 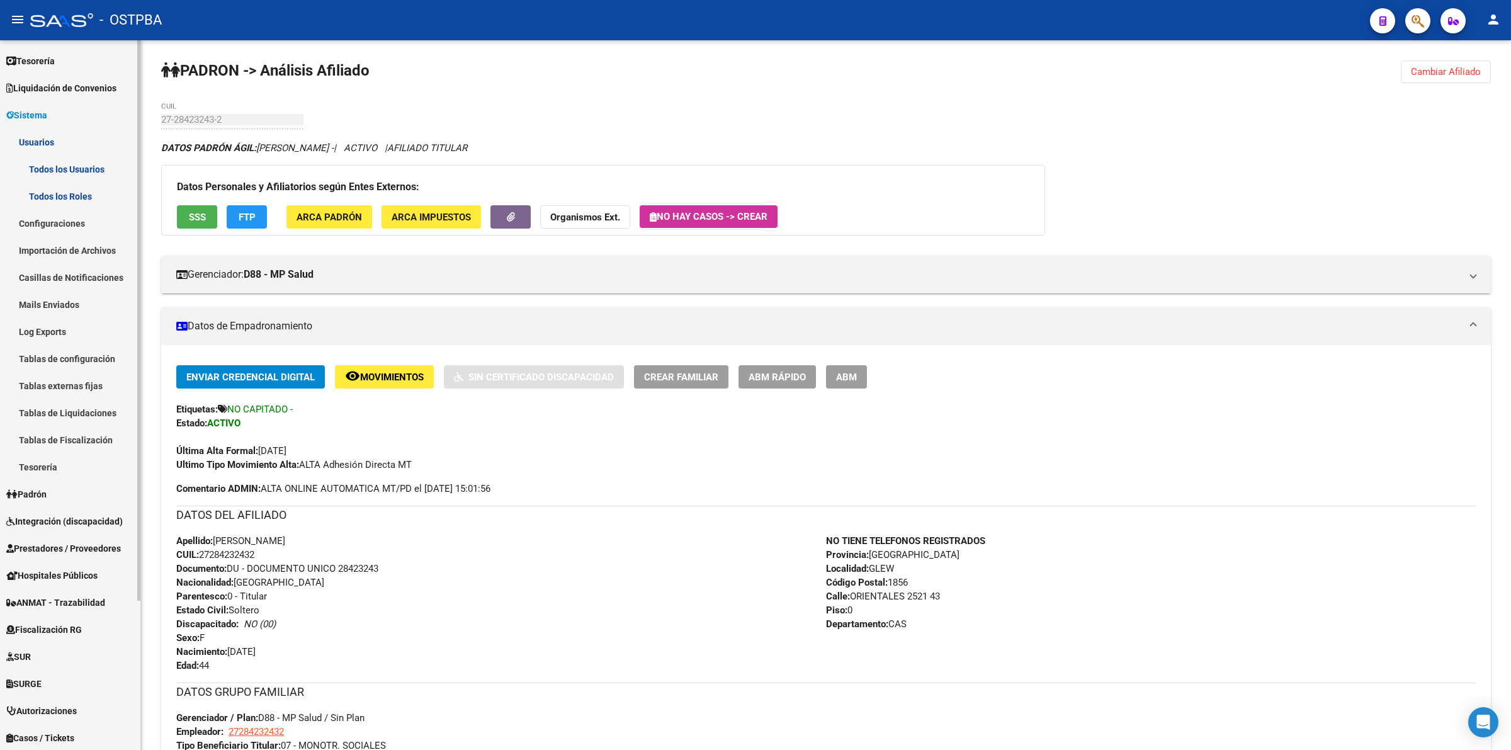 I want to click on span: SSS, so click(x=197, y=217).